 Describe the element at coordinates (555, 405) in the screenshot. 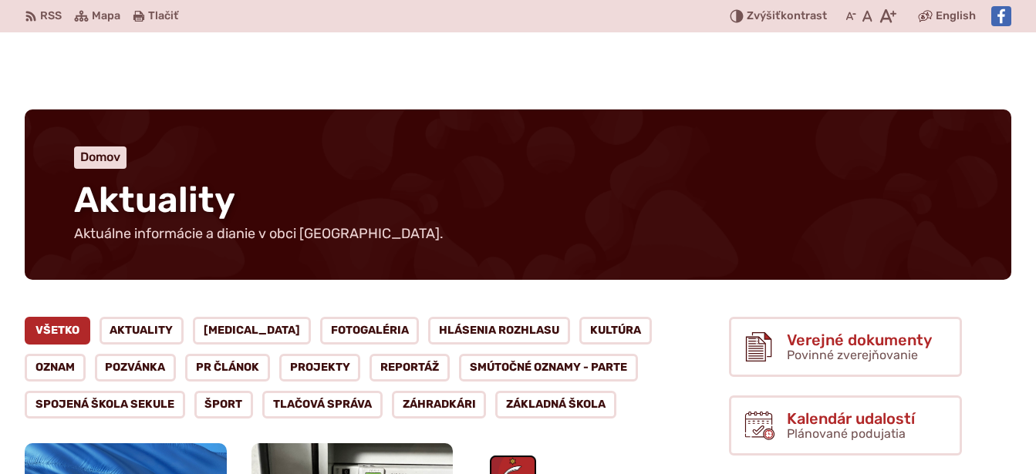

I see `a: Základná škola` at that location.